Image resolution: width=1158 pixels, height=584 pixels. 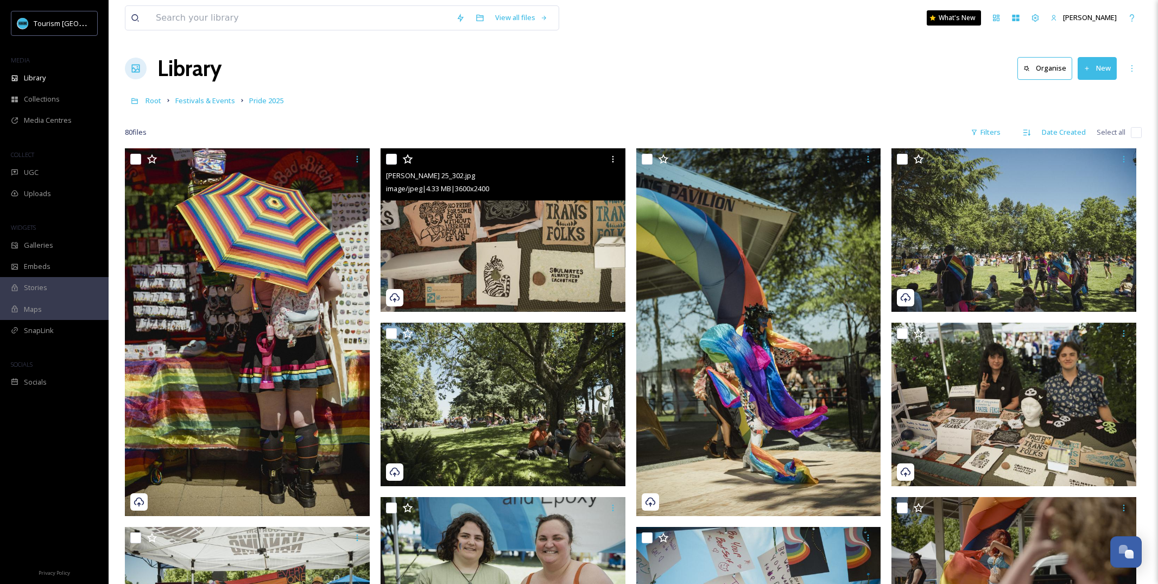 I want to click on span: Select all, so click(x=1111, y=132).